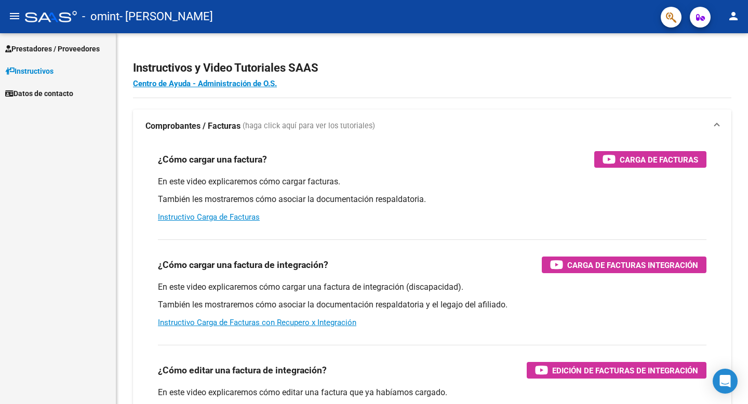 This screenshot has height=404, width=748. Describe the element at coordinates (733, 16) in the screenshot. I see `mat-icon: person` at that location.